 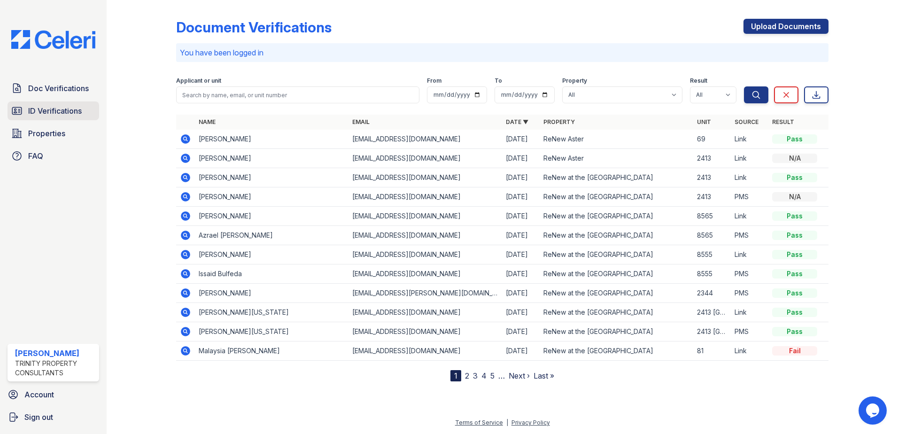 What do you see at coordinates (53, 417) in the screenshot?
I see `button: Sign out` at bounding box center [53, 417].